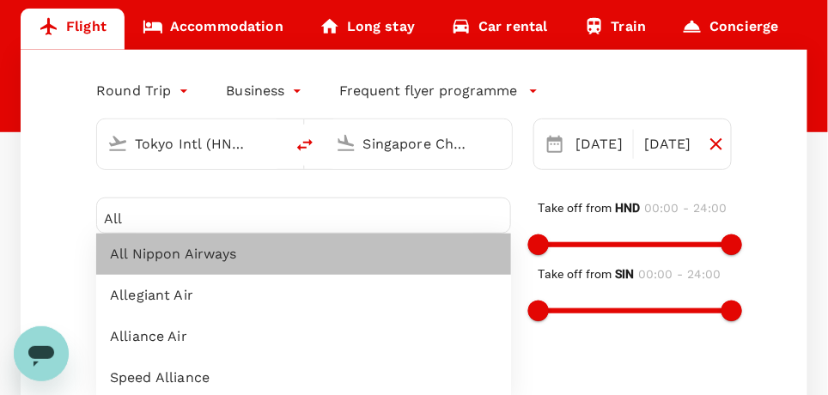  I want to click on span: Allegiant Air, so click(303, 295).